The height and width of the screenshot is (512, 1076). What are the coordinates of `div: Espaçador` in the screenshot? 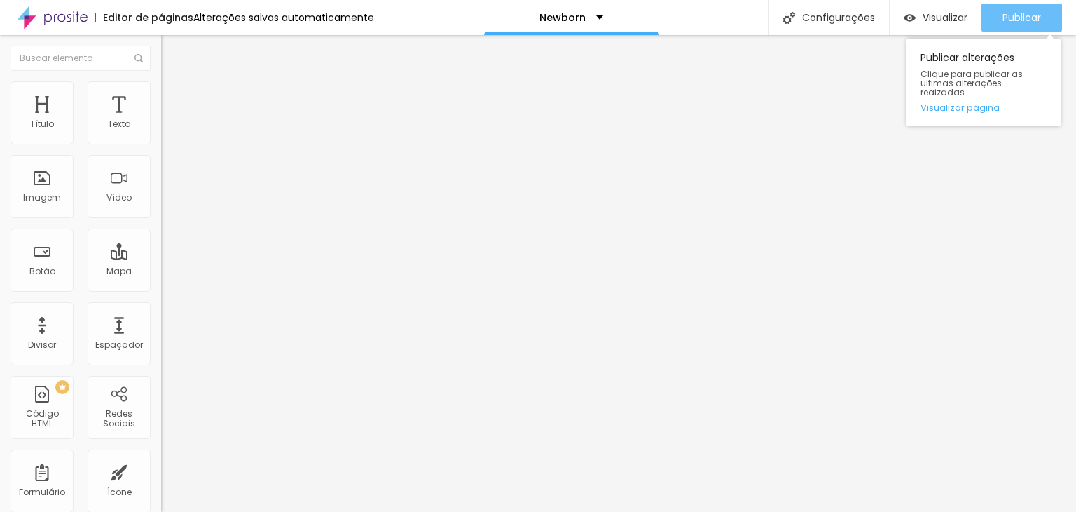 It's located at (119, 345).